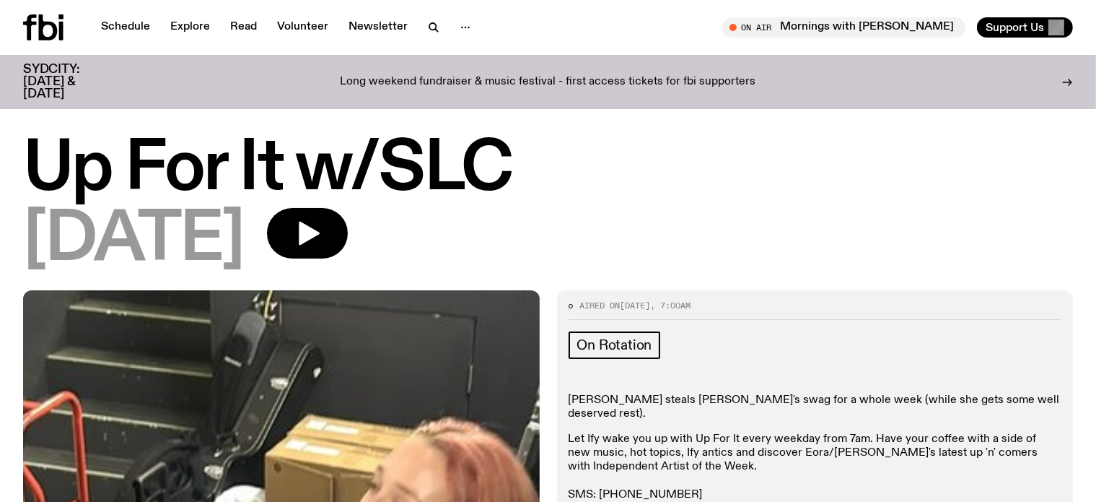 This screenshot has height=502, width=1096. I want to click on a: On Rotation, so click(615, 345).